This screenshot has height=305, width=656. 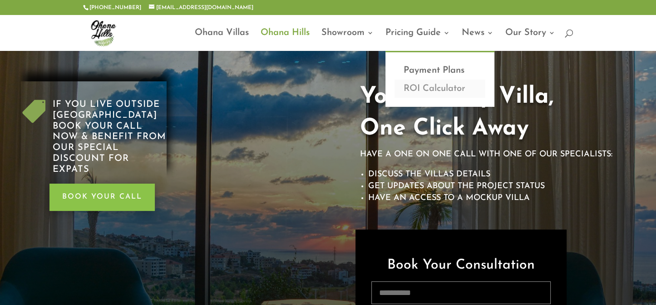 What do you see at coordinates (102, 197) in the screenshot?
I see `a: BOOK YOUR CALL` at bounding box center [102, 197].